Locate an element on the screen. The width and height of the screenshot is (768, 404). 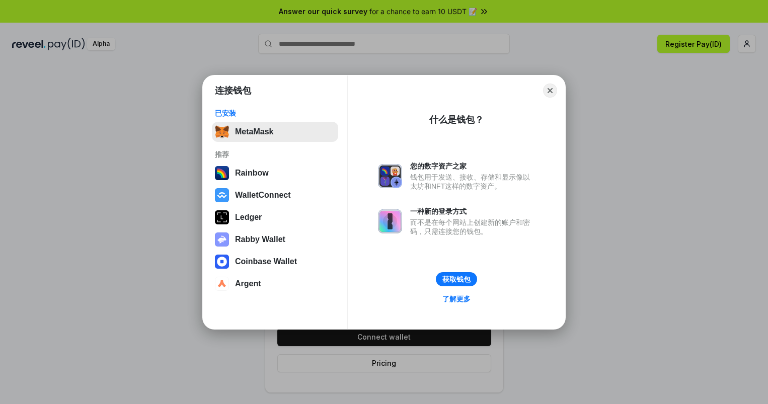
div: Coinbase Wallet is located at coordinates (266, 262).